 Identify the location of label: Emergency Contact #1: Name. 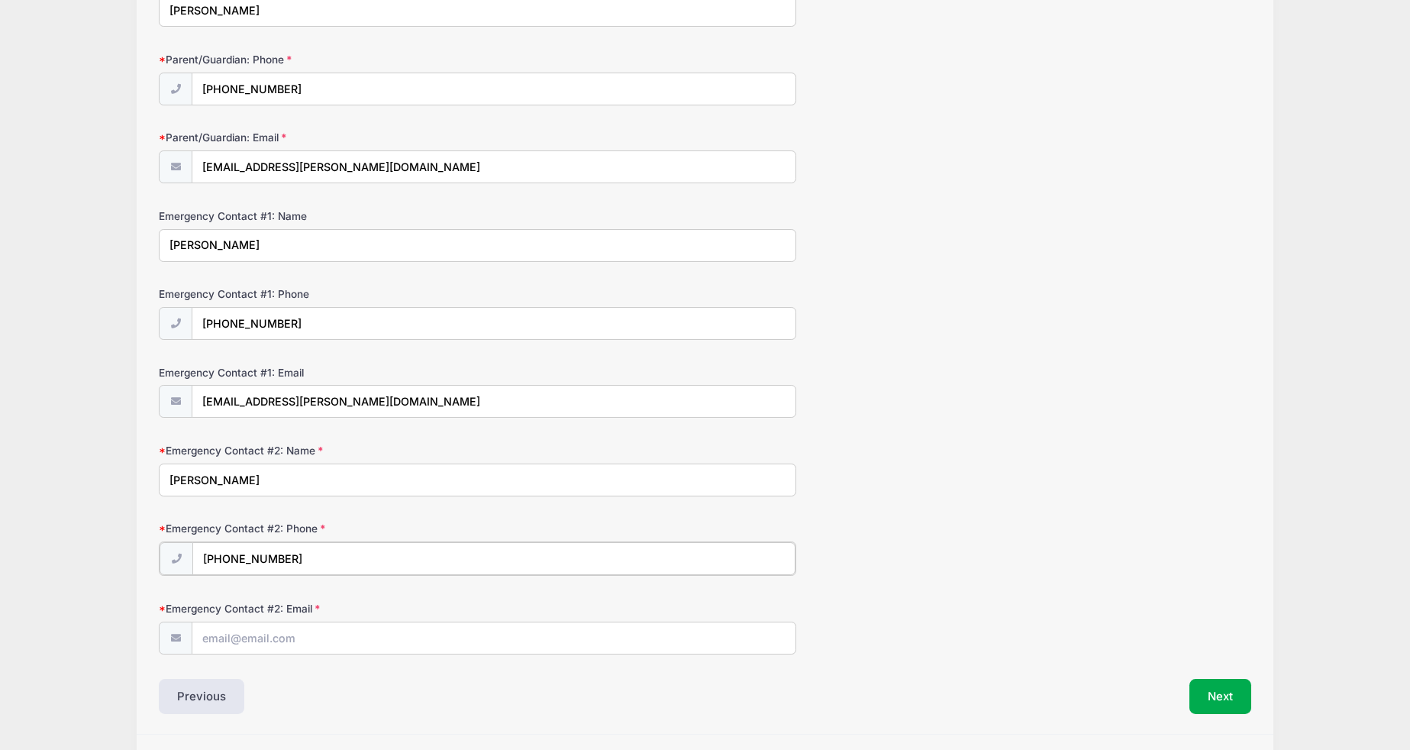
(340, 216).